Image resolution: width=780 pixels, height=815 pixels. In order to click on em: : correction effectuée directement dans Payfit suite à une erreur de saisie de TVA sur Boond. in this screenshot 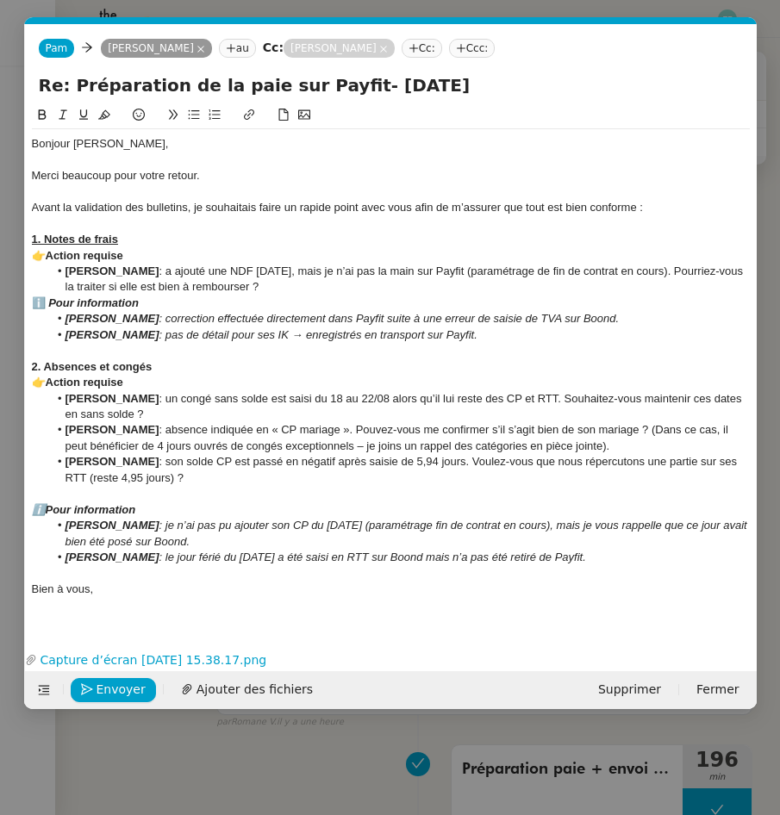, I will do `click(390, 318)`.